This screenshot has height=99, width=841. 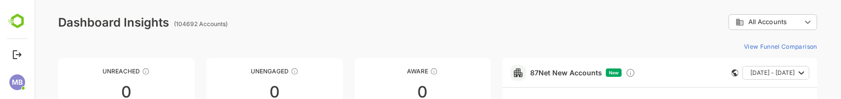 What do you see at coordinates (111, 71) in the screenshot?
I see `div: These accounts have not been engaged with for a defined time period` at bounding box center [111, 71].